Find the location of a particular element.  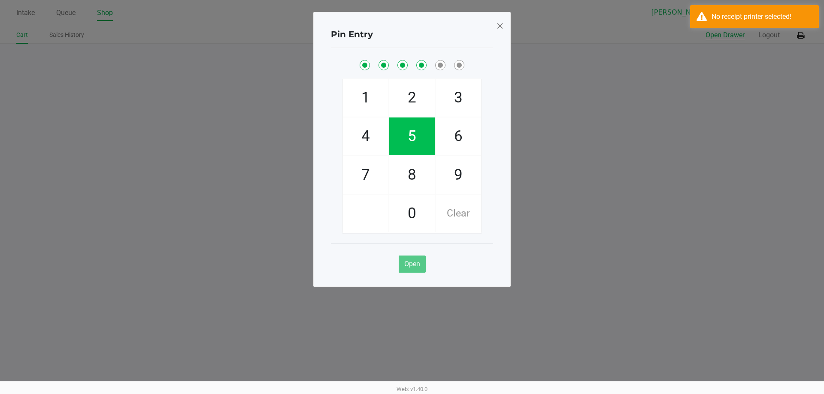

span: 1 is located at coordinates (365, 98).